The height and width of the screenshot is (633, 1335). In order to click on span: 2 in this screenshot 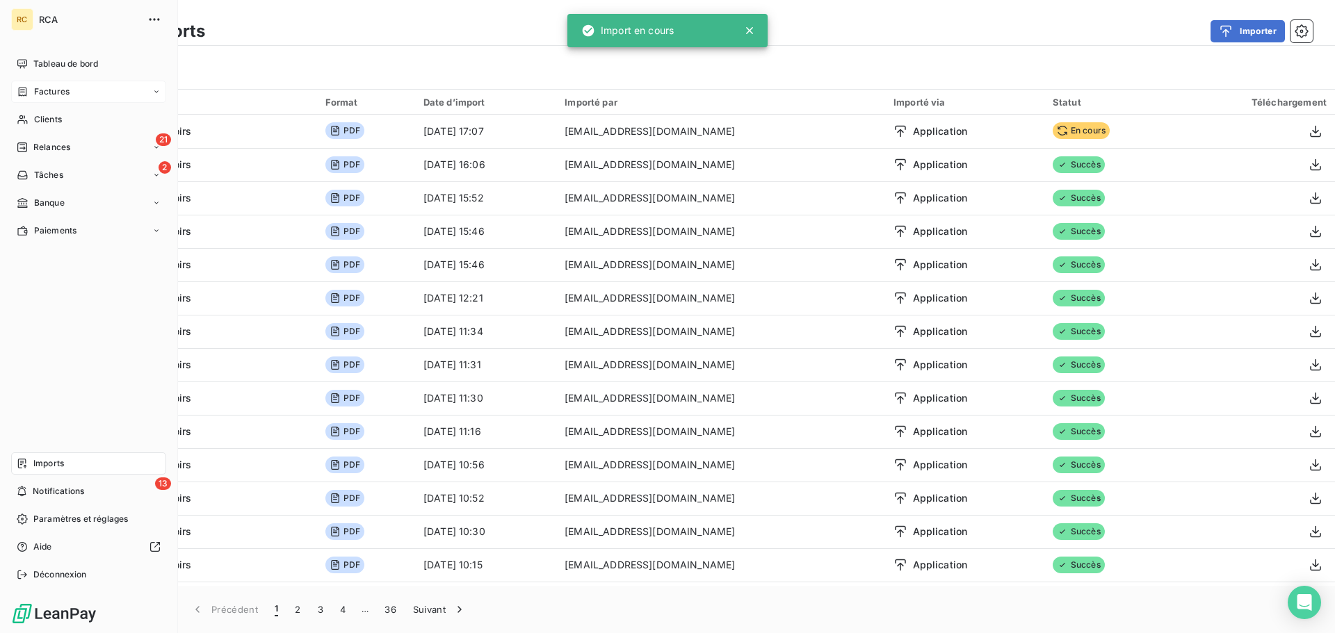, I will do `click(165, 168)`.